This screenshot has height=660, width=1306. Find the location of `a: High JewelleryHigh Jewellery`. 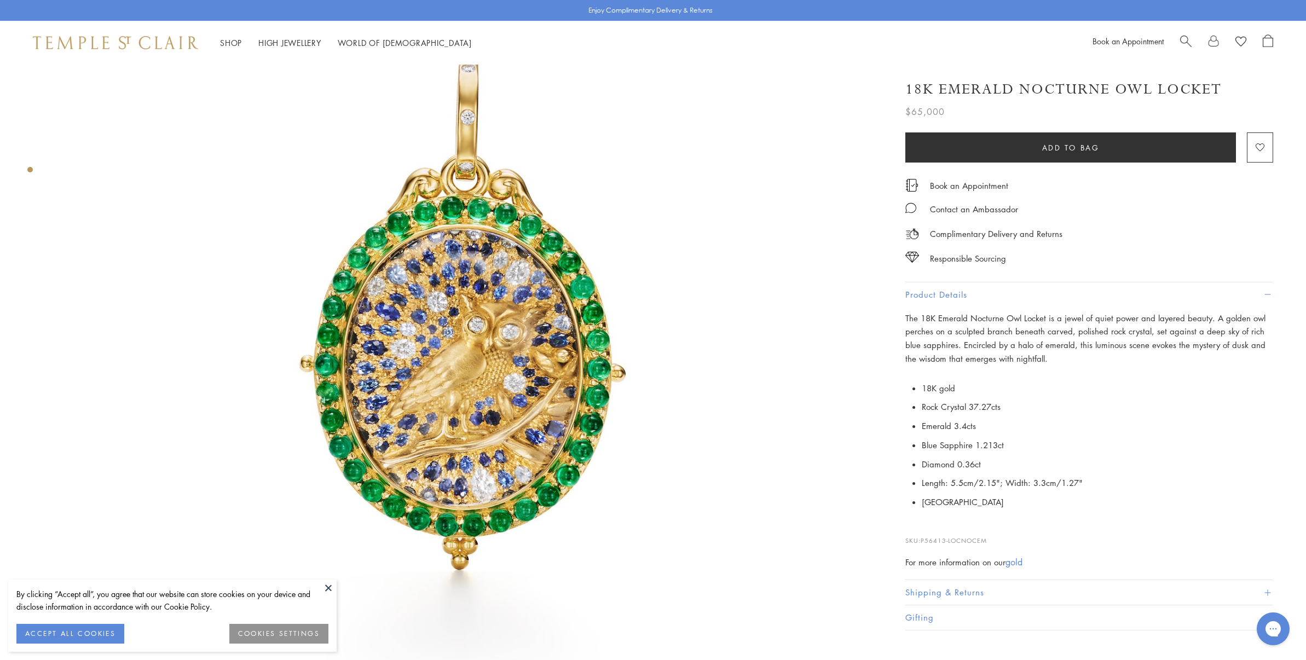

a: High JewelleryHigh Jewellery is located at coordinates (290, 43).